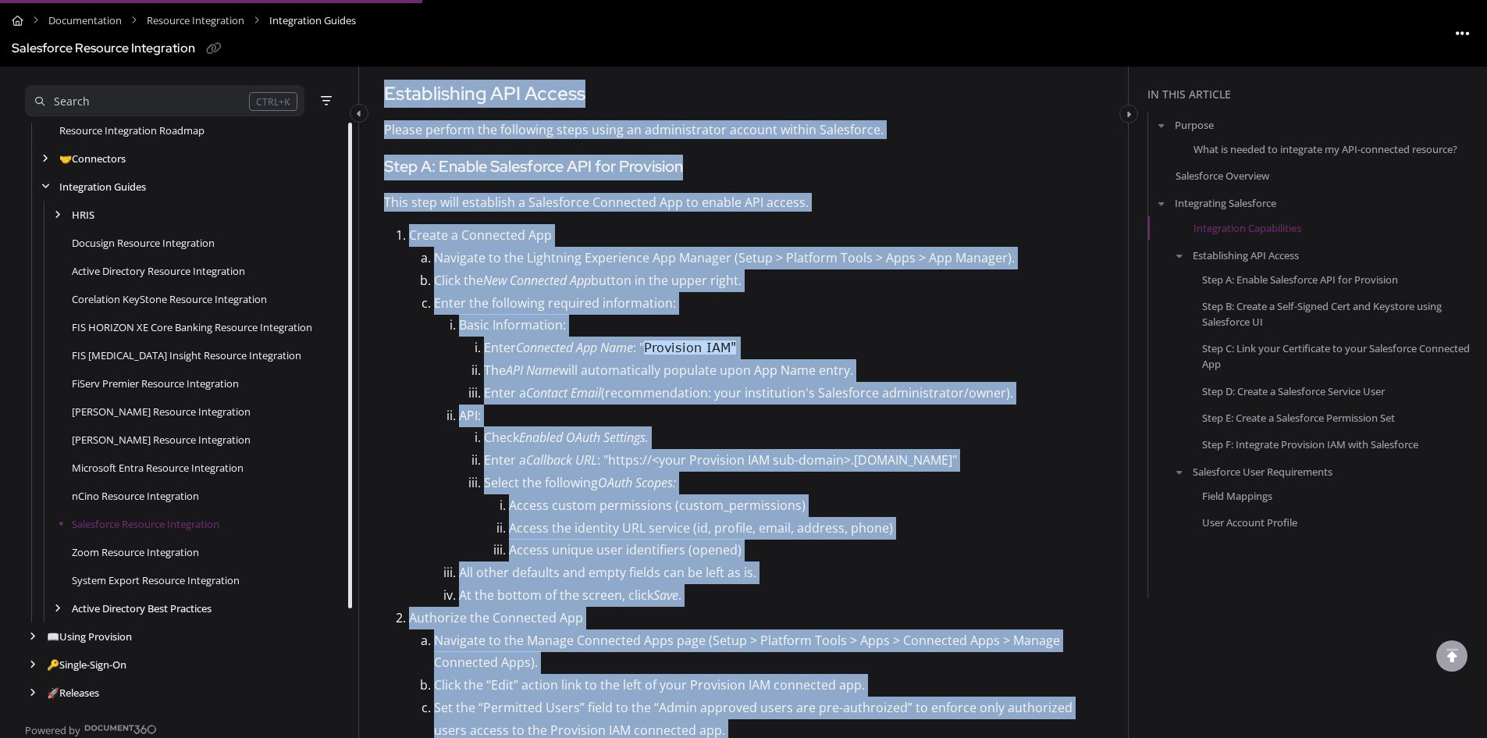  I want to click on a: Salesforce User Requirements, so click(1262, 472).